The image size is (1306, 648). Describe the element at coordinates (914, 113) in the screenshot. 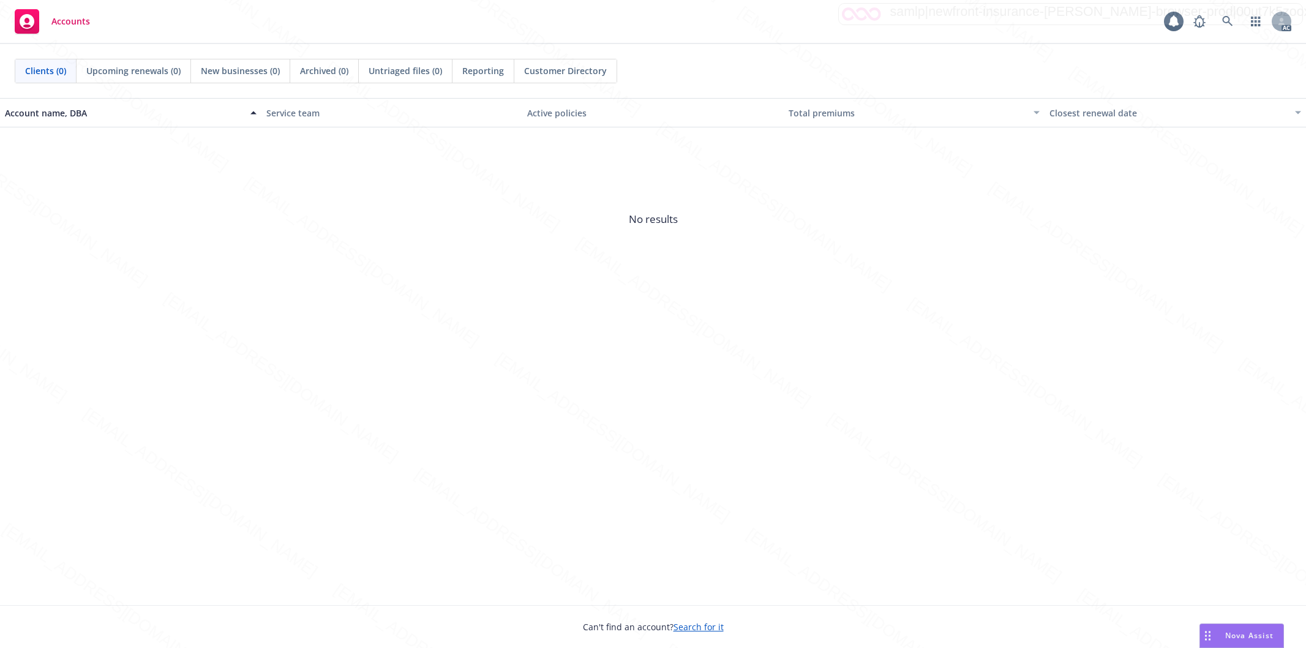

I see `button: Total premiums` at that location.